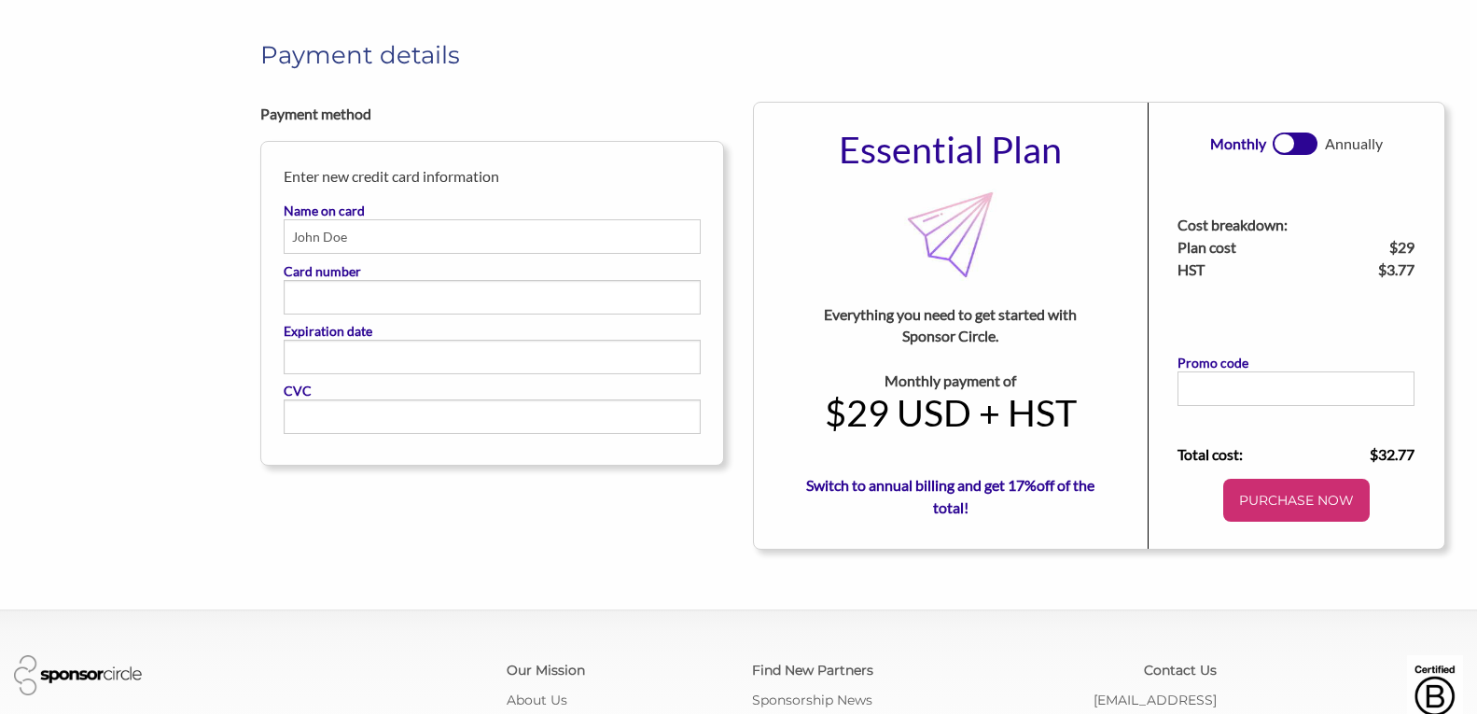 Image resolution: width=1477 pixels, height=714 pixels. I want to click on b: Promo code, so click(1213, 362).